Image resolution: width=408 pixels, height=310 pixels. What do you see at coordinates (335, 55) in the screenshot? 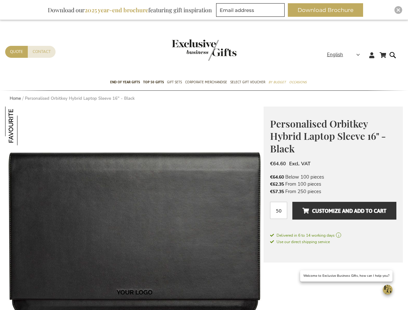
I see `span: English` at bounding box center [335, 55].